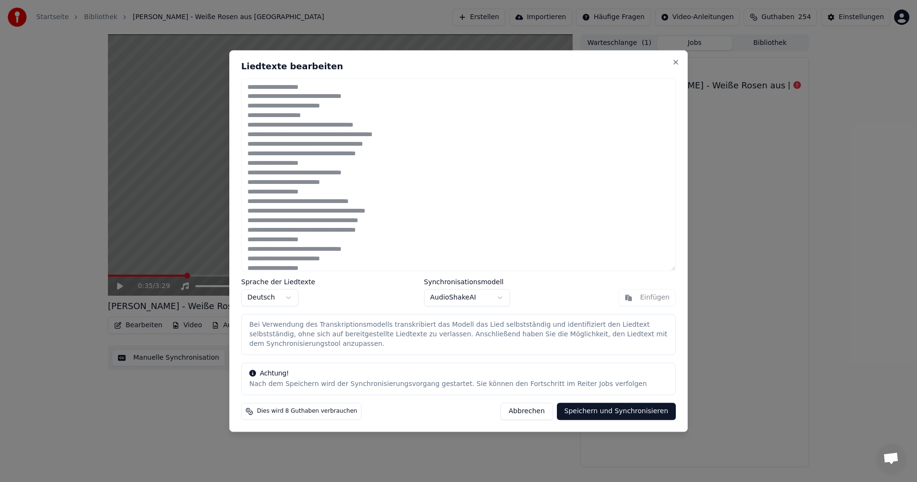 The image size is (917, 482). What do you see at coordinates (459, 374) in the screenshot?
I see `div: Achtung!` at bounding box center [459, 374].